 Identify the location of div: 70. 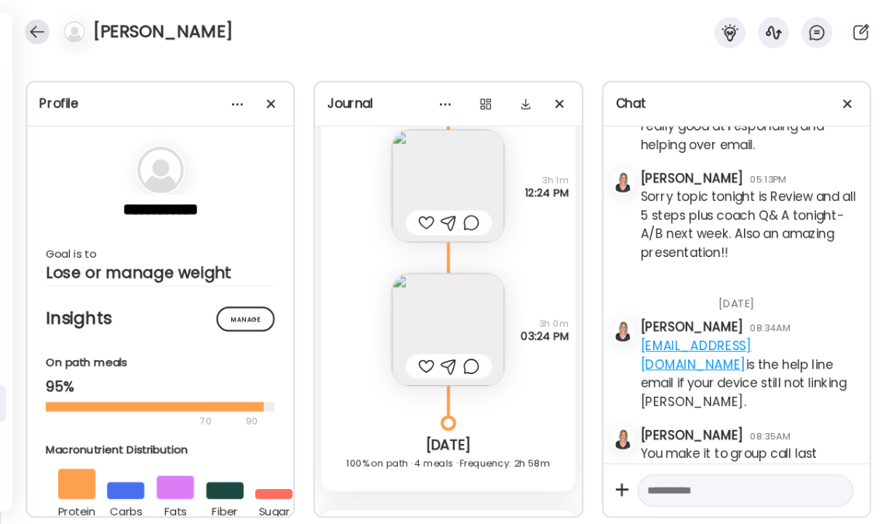
(144, 421).